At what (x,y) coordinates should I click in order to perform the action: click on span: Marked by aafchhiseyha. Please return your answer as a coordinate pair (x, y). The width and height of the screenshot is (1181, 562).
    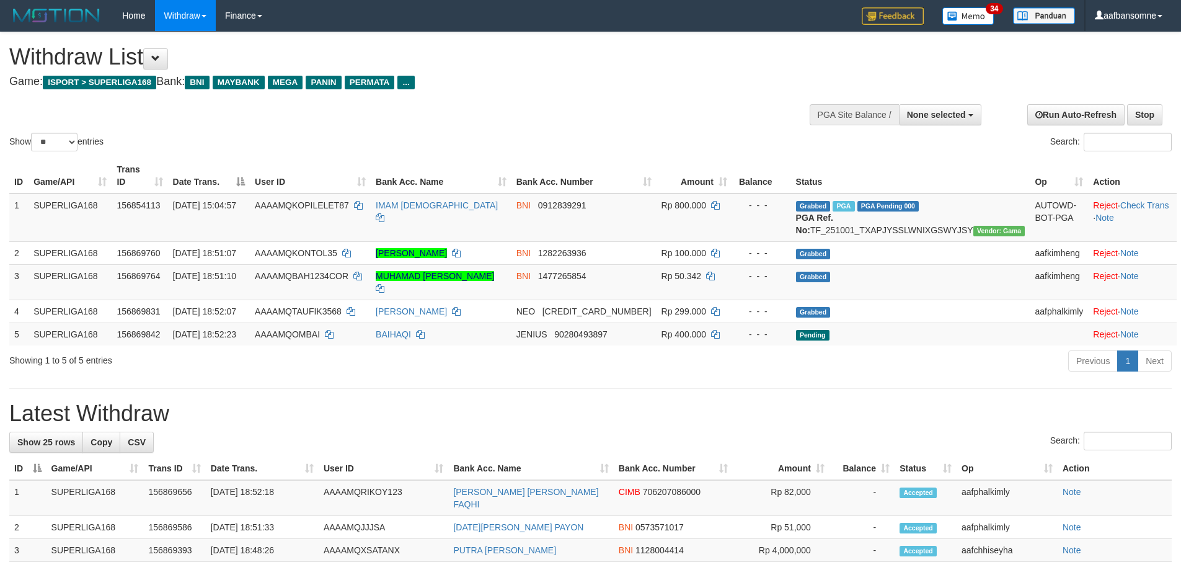
    Looking at the image, I should click on (843, 206).